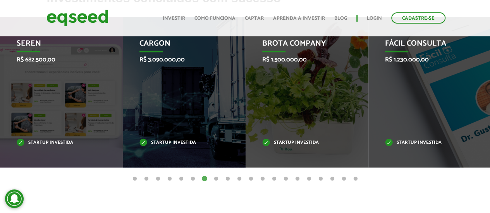  What do you see at coordinates (178, 46) in the screenshot?
I see `p: CargOn` at bounding box center [178, 46].